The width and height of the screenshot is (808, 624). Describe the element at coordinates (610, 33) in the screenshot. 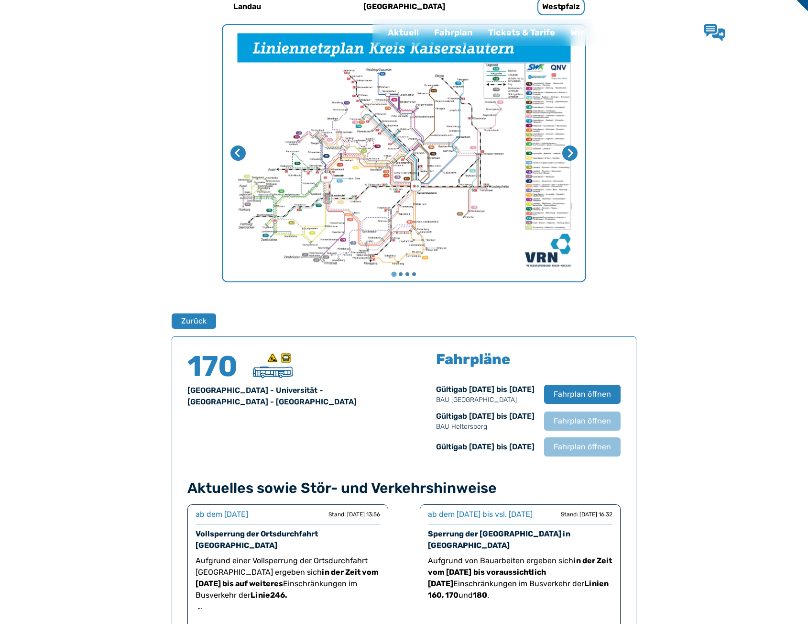

I see `div: Jobs` at that location.